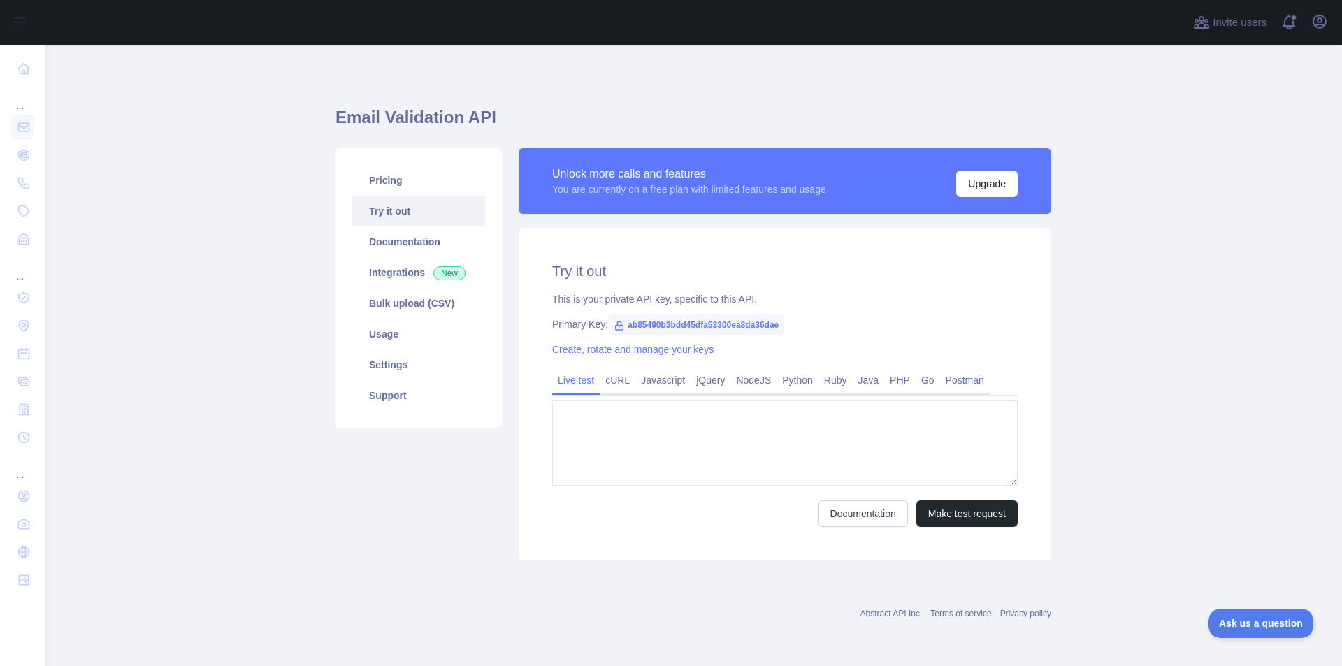 The height and width of the screenshot is (666, 1342). Describe the element at coordinates (689, 189) in the screenshot. I see `div: You are currently on a free plan with limited features and usage` at that location.